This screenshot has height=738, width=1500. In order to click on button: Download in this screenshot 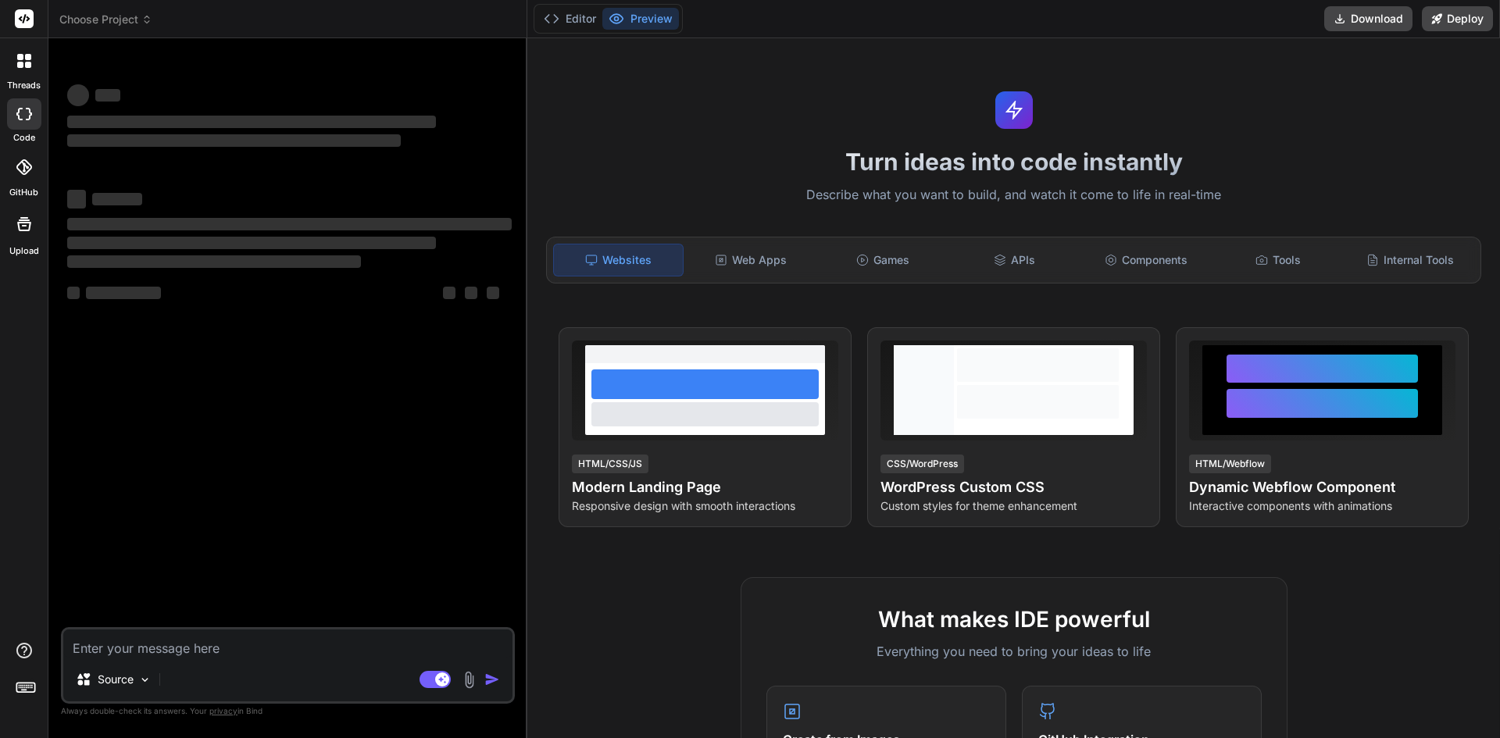, I will do `click(1368, 19)`.